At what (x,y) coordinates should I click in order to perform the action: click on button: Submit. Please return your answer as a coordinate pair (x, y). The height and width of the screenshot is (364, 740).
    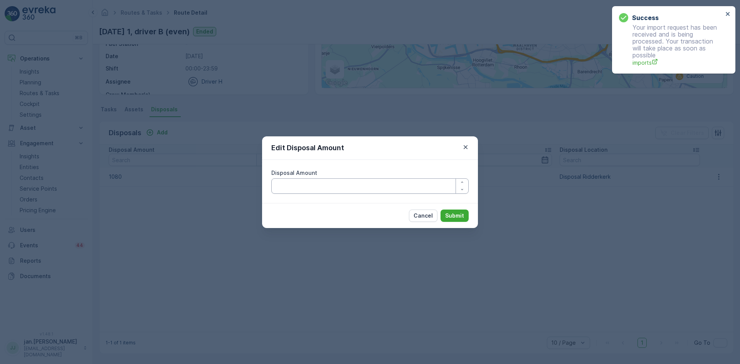
    Looking at the image, I should click on (455, 216).